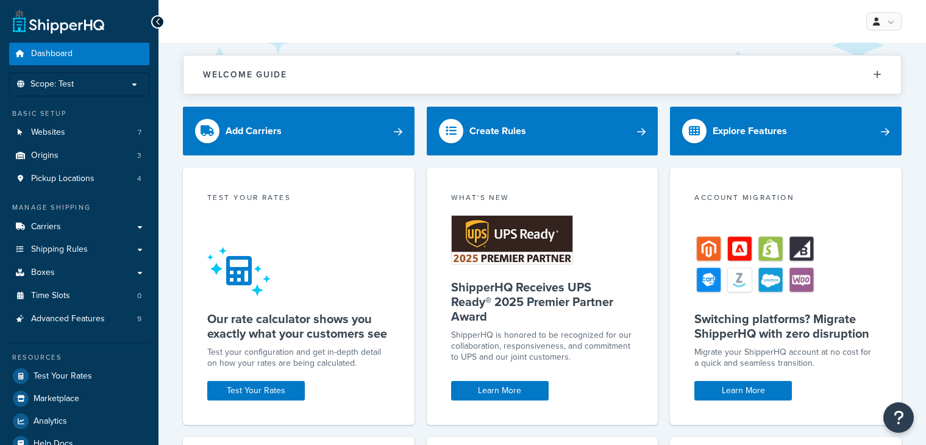 Image resolution: width=926 pixels, height=445 pixels. Describe the element at coordinates (79, 179) in the screenshot. I see `a: Pickup Locations4` at that location.